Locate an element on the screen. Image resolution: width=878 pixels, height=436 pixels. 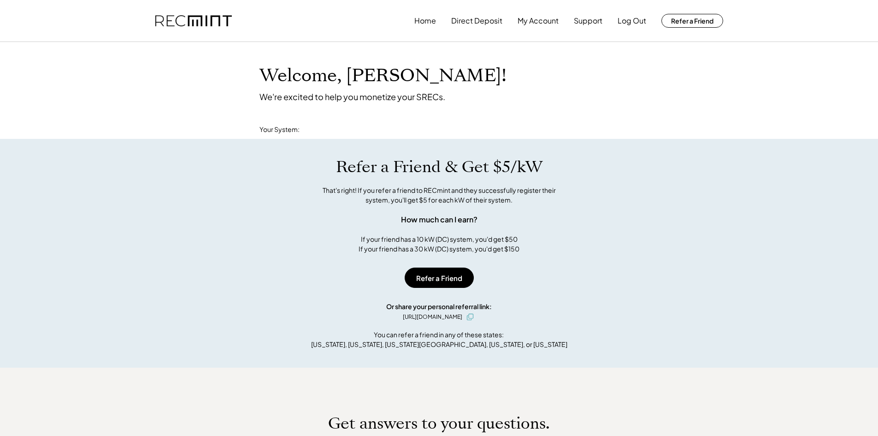
img: recmint-logotype%403x.png is located at coordinates (194, 21).